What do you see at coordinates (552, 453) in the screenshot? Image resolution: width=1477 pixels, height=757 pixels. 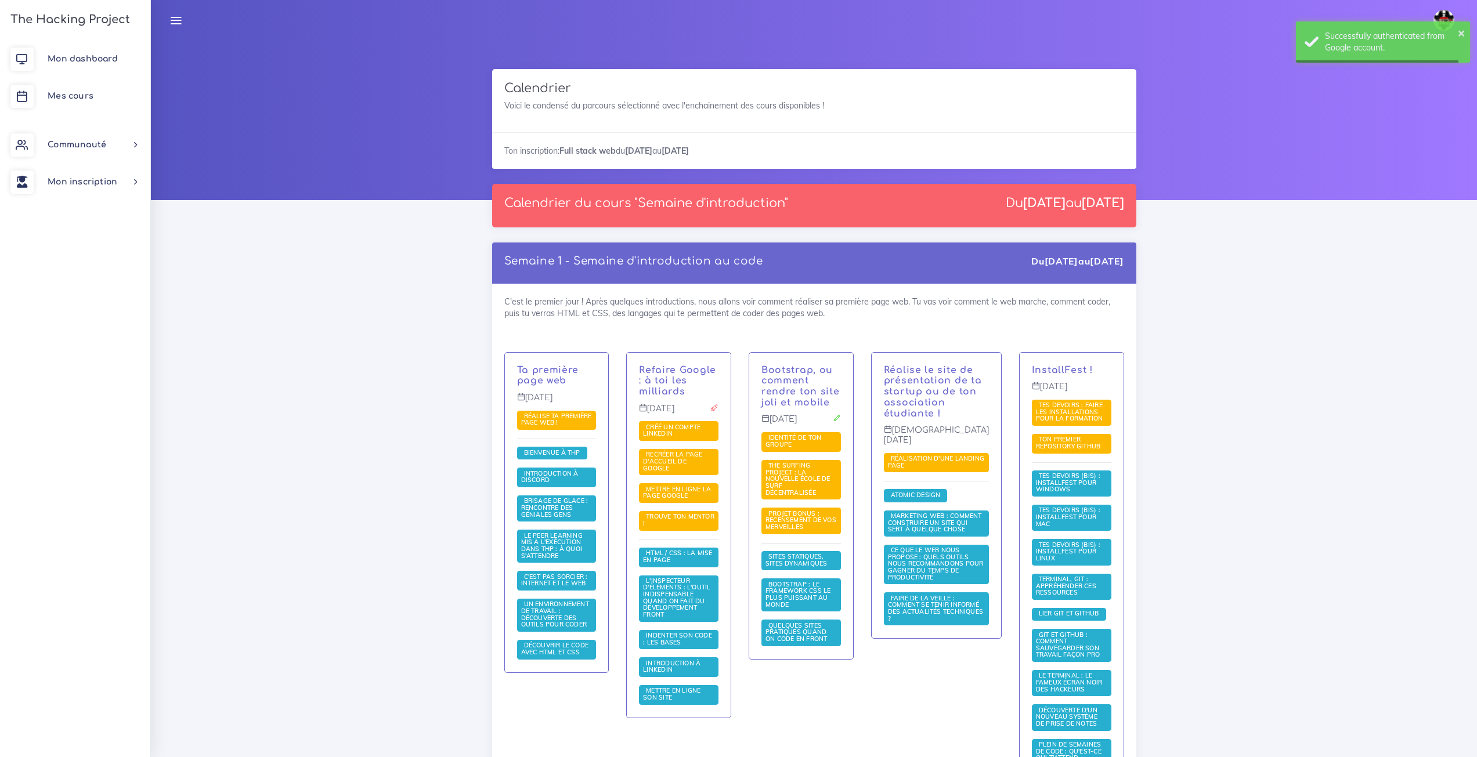 I see `span: Salut à toi et bienvenue à The Hacking Project. Que tu sois avec nous pour 3 semaines, 12 semaine...` at bounding box center [552, 453].